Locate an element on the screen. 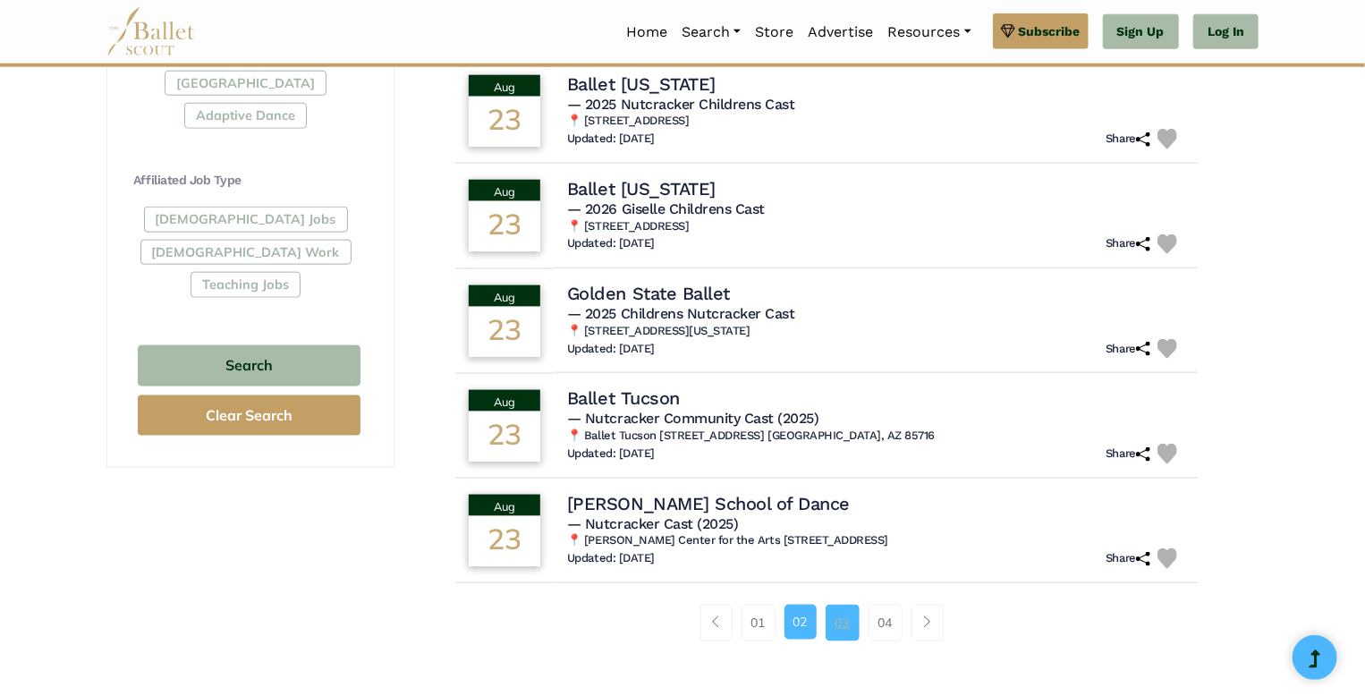 This screenshot has height=696, width=1365. span: — Nutcracker Community Cast (2025) is located at coordinates (693, 418).